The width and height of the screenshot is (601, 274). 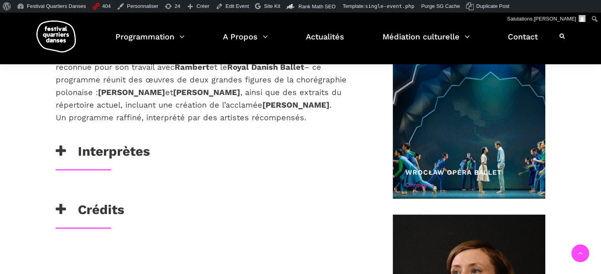 I want to click on h3: Crédits, so click(x=90, y=212).